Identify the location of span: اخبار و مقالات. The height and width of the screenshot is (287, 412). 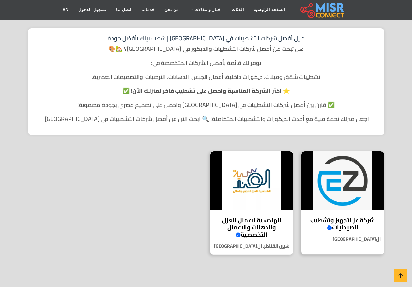
(208, 10).